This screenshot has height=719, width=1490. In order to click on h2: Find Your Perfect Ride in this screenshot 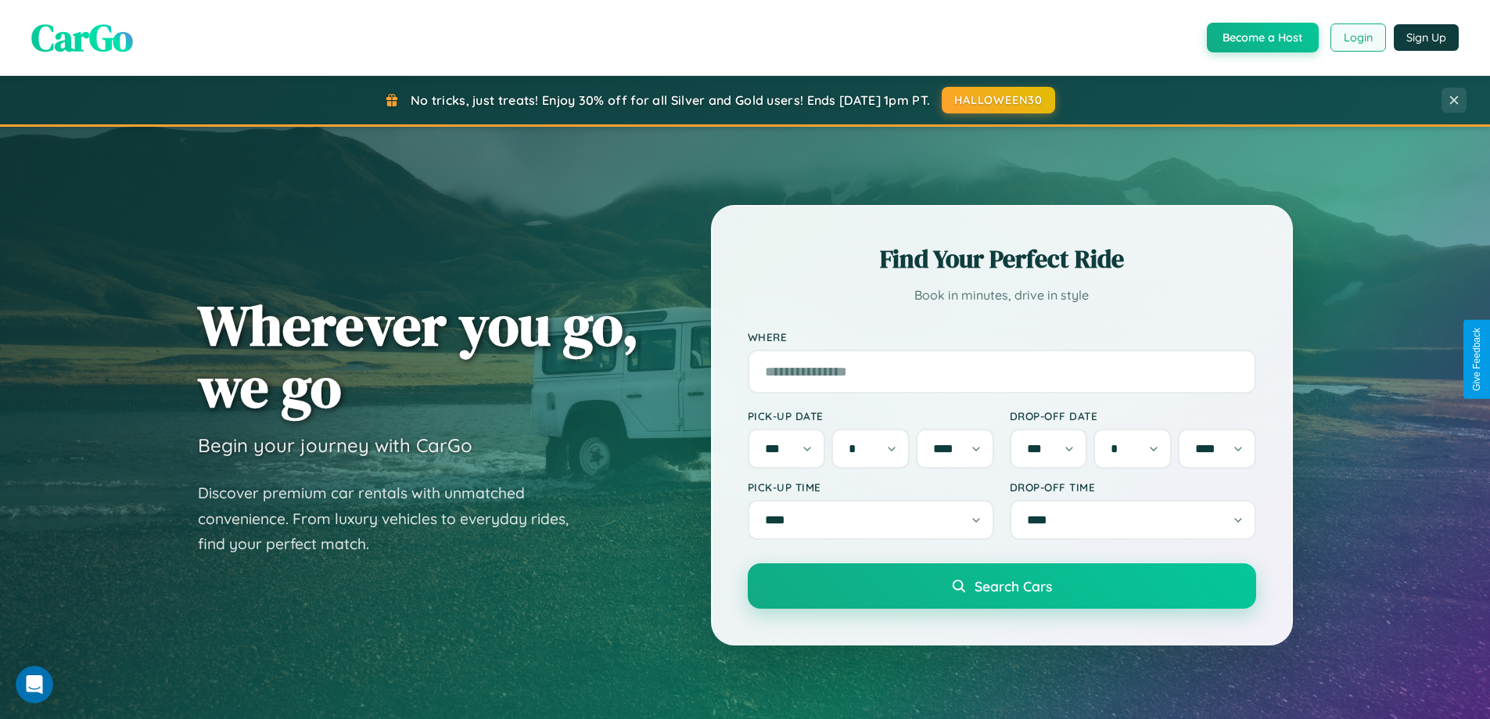, I will do `click(1002, 259)`.